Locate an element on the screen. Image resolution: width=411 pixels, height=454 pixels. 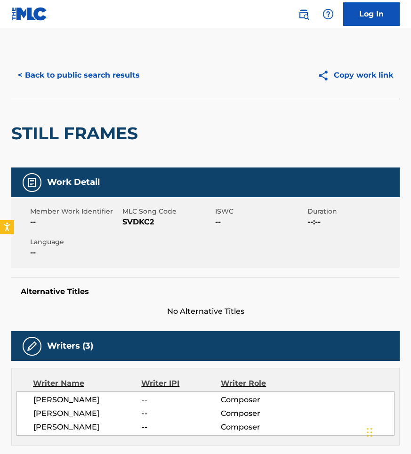
div: Writer Name is located at coordinates (87, 383).